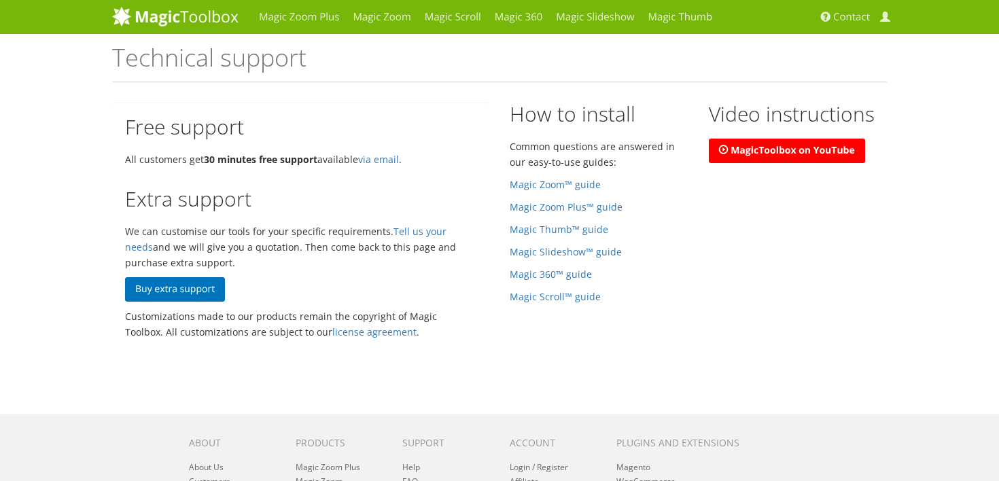 The height and width of the screenshot is (481, 999). I want to click on a: Magic Zoom Plus, so click(328, 467).